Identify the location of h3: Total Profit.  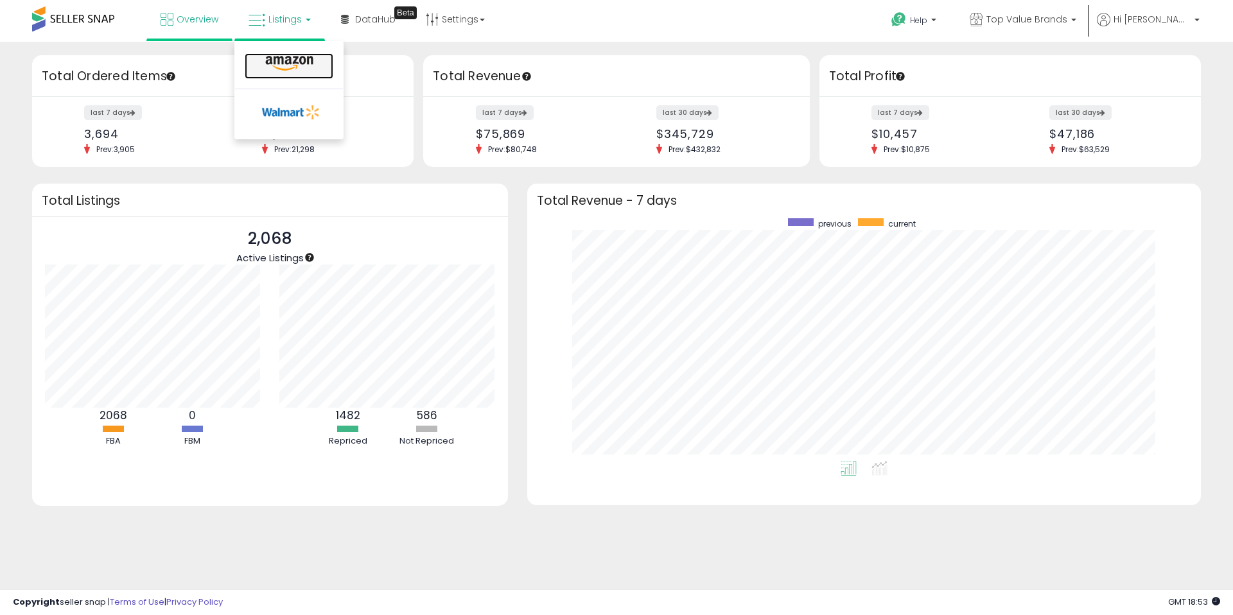
(1010, 76).